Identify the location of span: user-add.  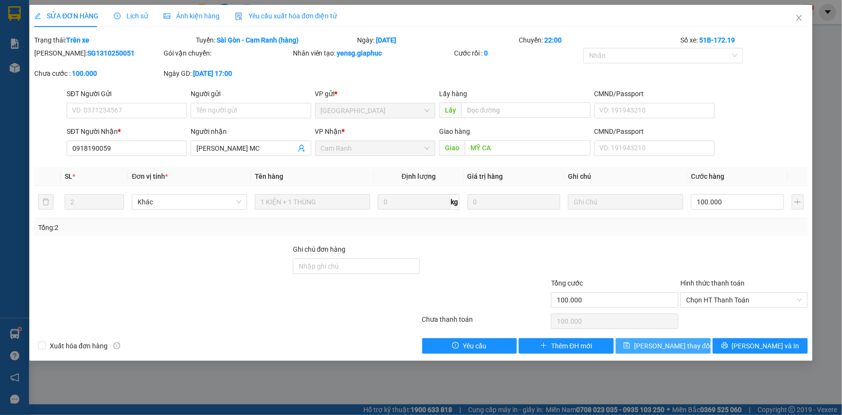
(302, 148).